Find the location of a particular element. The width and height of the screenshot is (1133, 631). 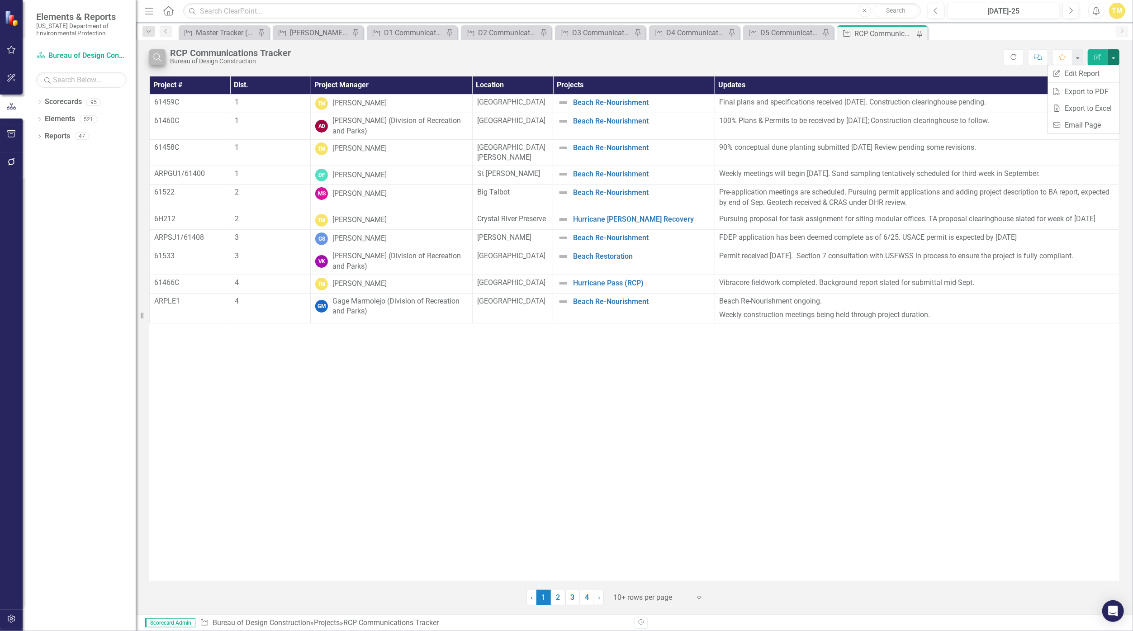

div: RCP Communications Tracker is located at coordinates (391, 622).